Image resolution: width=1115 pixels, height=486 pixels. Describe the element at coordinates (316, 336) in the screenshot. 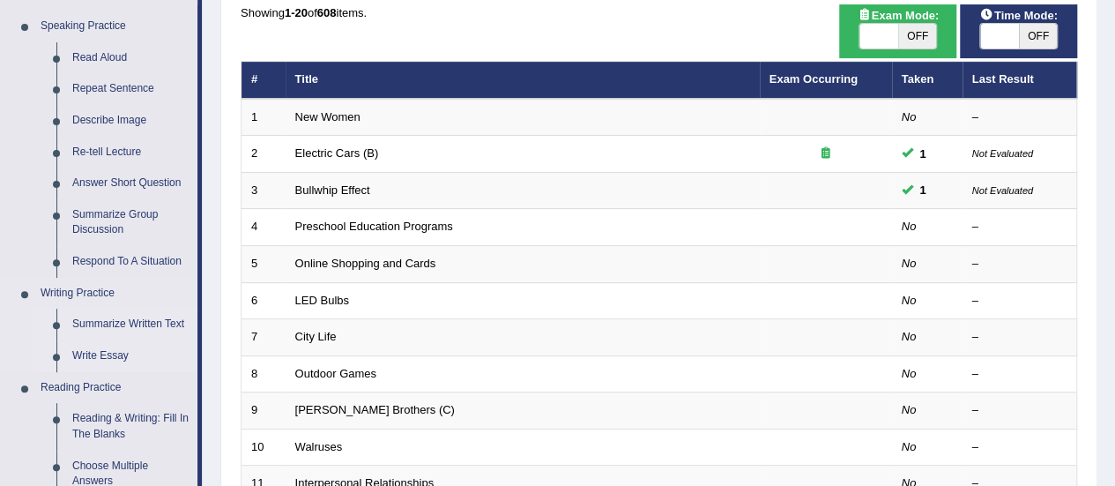

I see `a: City Life` at that location.